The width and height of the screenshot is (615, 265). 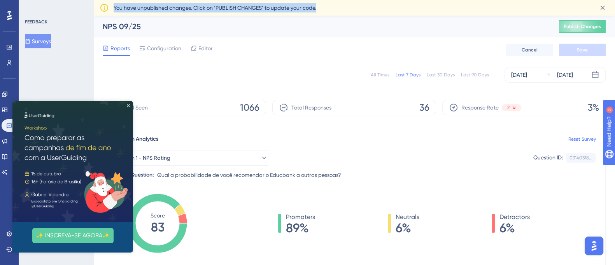 I want to click on div: 2, so click(x=55, y=7).